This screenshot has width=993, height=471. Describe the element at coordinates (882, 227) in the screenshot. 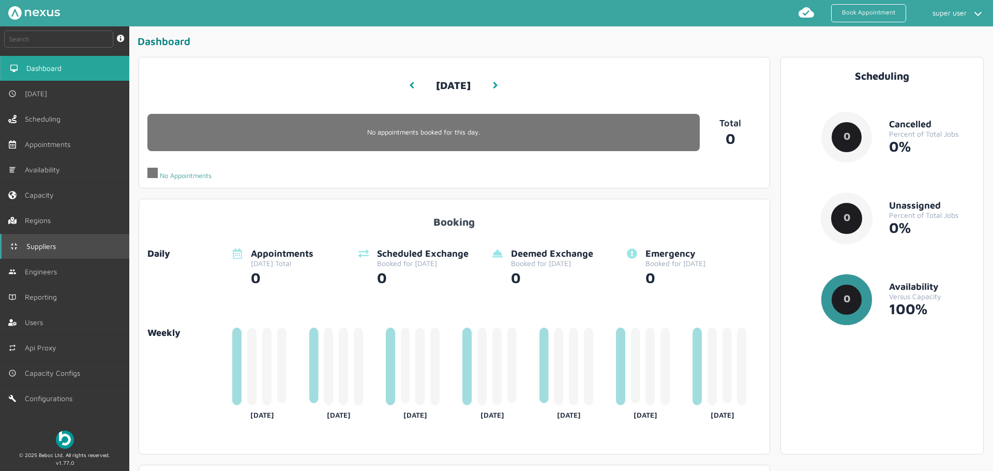

I see `a: 0UnassignedPercent of Total Jobs0%` at that location.